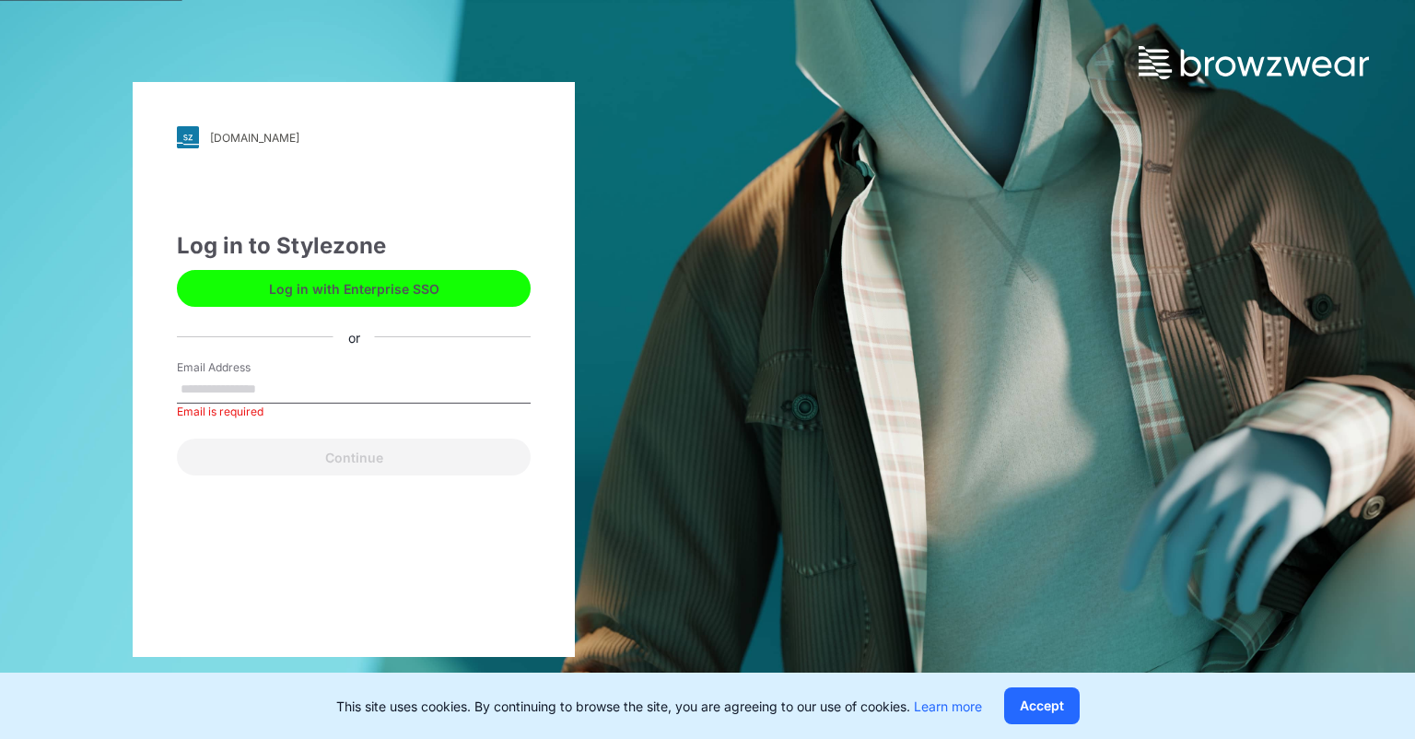  Describe the element at coordinates (948, 706) in the screenshot. I see `a: Learn more` at that location.